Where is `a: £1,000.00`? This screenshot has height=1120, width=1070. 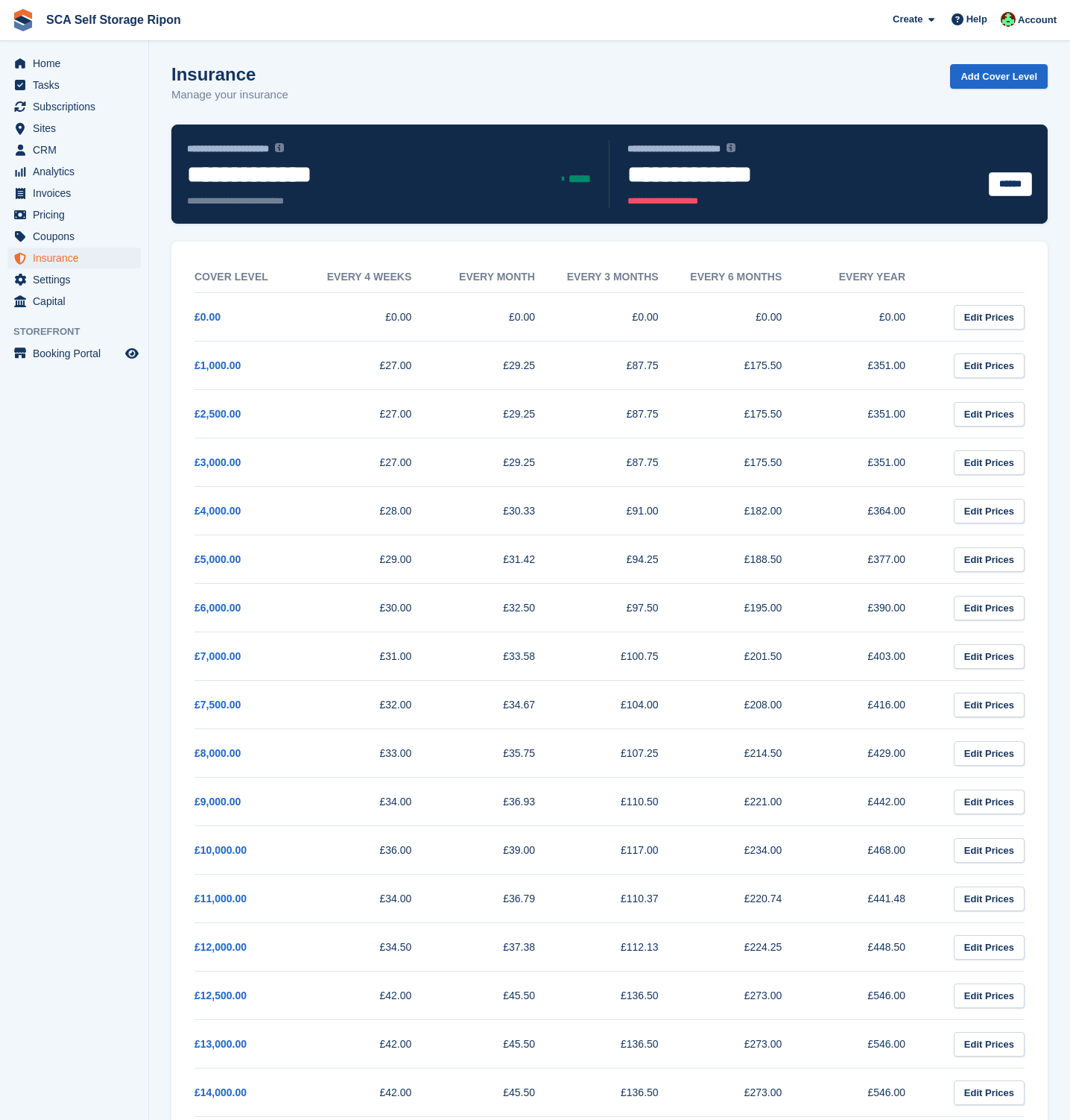 a: £1,000.00 is located at coordinates (217, 365).